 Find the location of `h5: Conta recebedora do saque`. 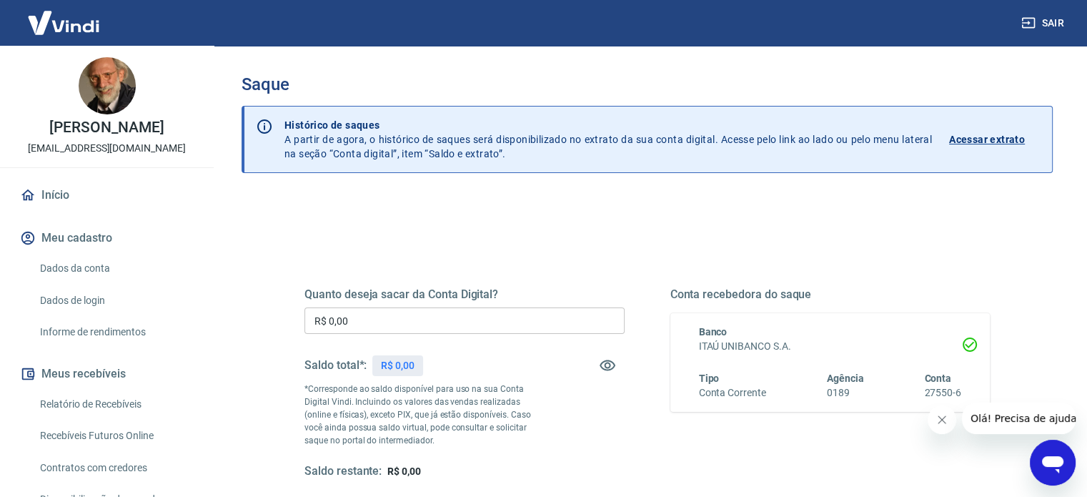

h5: Conta recebedora do saque is located at coordinates (830, 294).